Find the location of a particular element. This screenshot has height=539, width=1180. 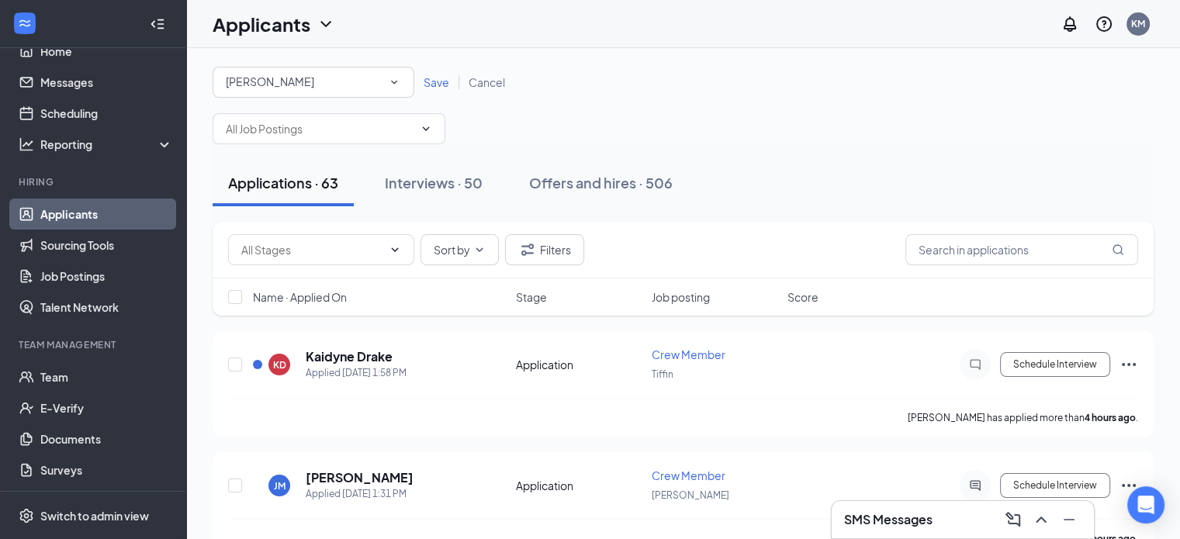

div: Team Management is located at coordinates (94, 345).